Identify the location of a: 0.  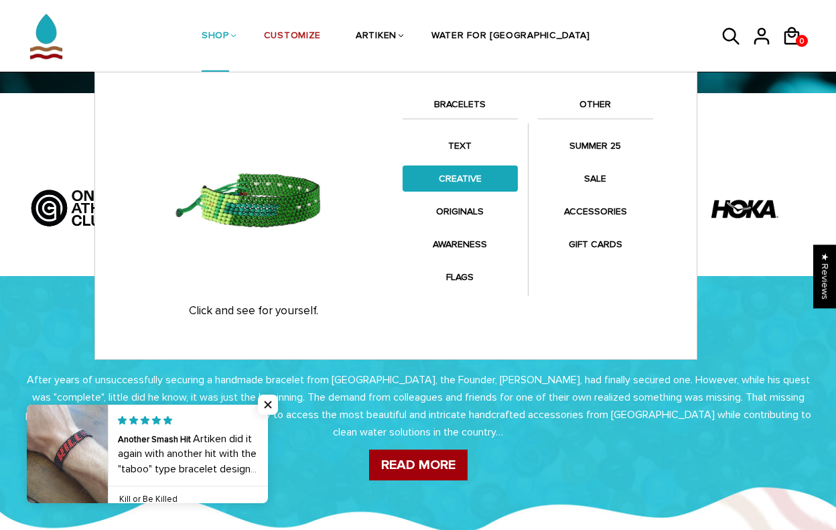
(802, 41).